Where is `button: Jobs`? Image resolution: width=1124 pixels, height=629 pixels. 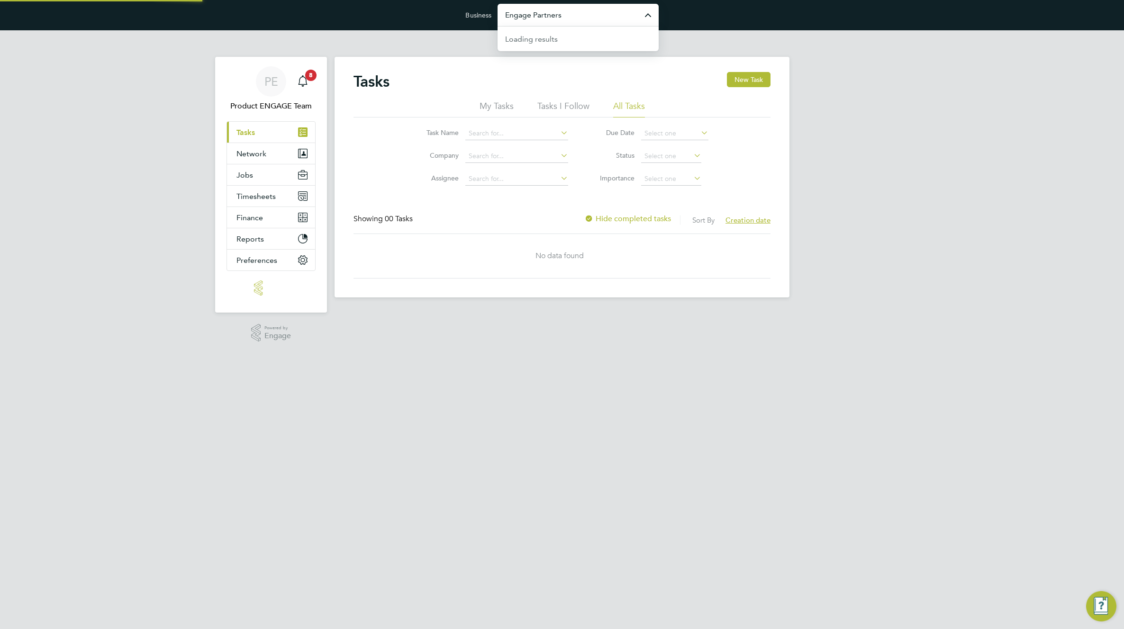 button: Jobs is located at coordinates (271, 175).